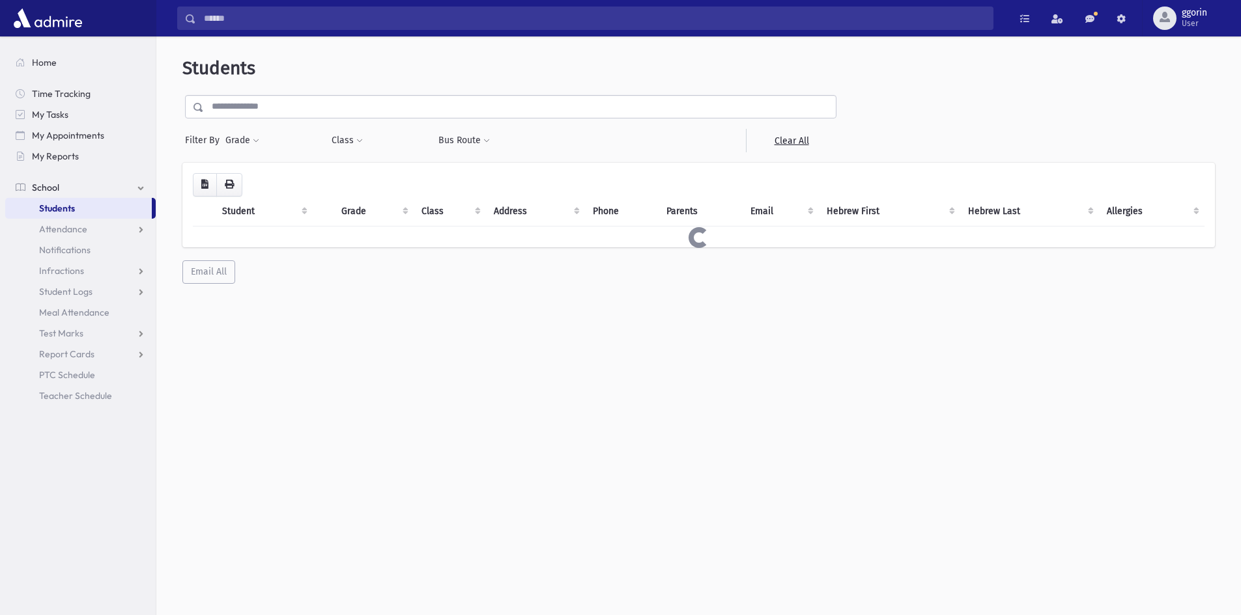 Image resolution: width=1241 pixels, height=615 pixels. I want to click on a: Test Marks, so click(80, 333).